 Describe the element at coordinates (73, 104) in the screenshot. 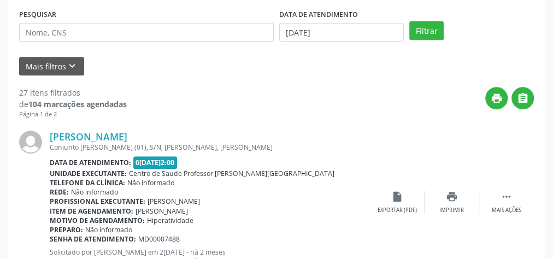

I see `div: de` at that location.